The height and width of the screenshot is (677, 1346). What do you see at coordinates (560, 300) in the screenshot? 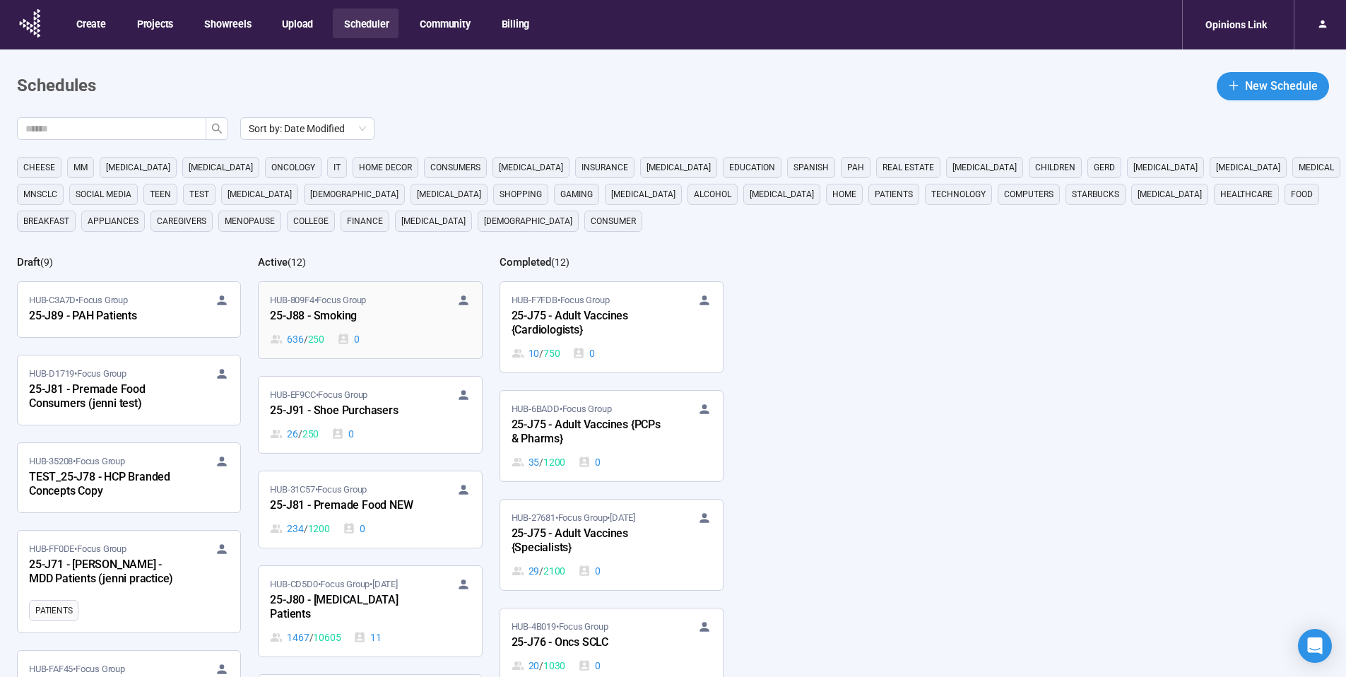
I see `span: HUB-F7FDB • Focus Group` at bounding box center [560, 300].